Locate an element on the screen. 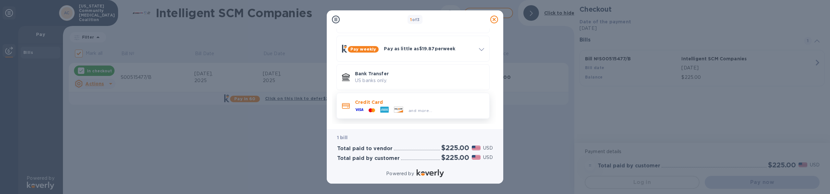 Image resolution: width=830 pixels, height=194 pixels. p: Powered by is located at coordinates (400, 173).